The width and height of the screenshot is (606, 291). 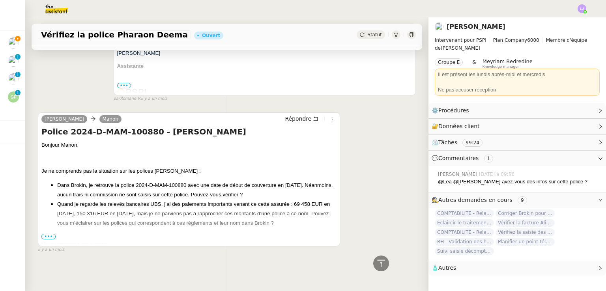 What do you see at coordinates (525, 242) in the screenshot?
I see `span: Planifier un point téléphonique sur les paiements` at bounding box center [525, 242].